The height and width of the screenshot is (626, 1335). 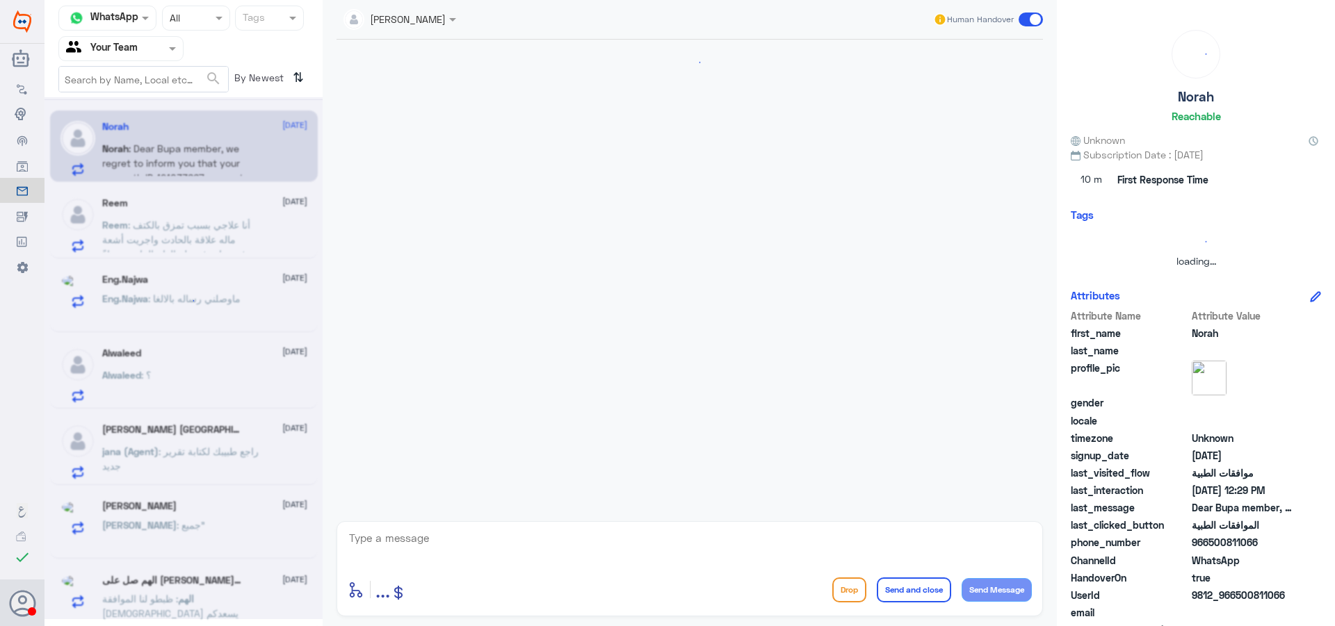 What do you see at coordinates (258, 80) in the screenshot?
I see `span: By Newest` at bounding box center [258, 80].